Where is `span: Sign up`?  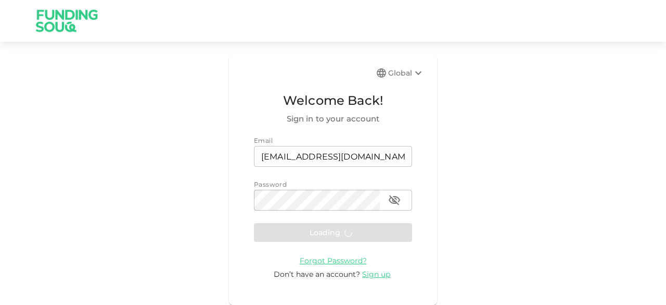 span: Sign up is located at coordinates (376, 274).